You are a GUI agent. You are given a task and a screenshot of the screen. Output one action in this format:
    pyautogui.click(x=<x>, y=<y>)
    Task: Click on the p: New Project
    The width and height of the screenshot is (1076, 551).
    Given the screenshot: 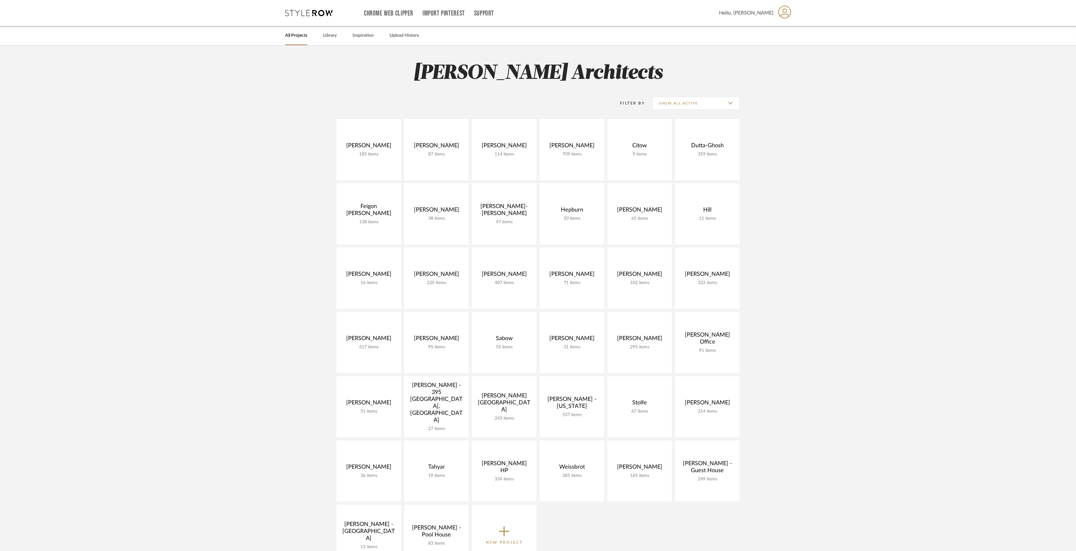 What is the action you would take?
    pyautogui.click(x=504, y=542)
    